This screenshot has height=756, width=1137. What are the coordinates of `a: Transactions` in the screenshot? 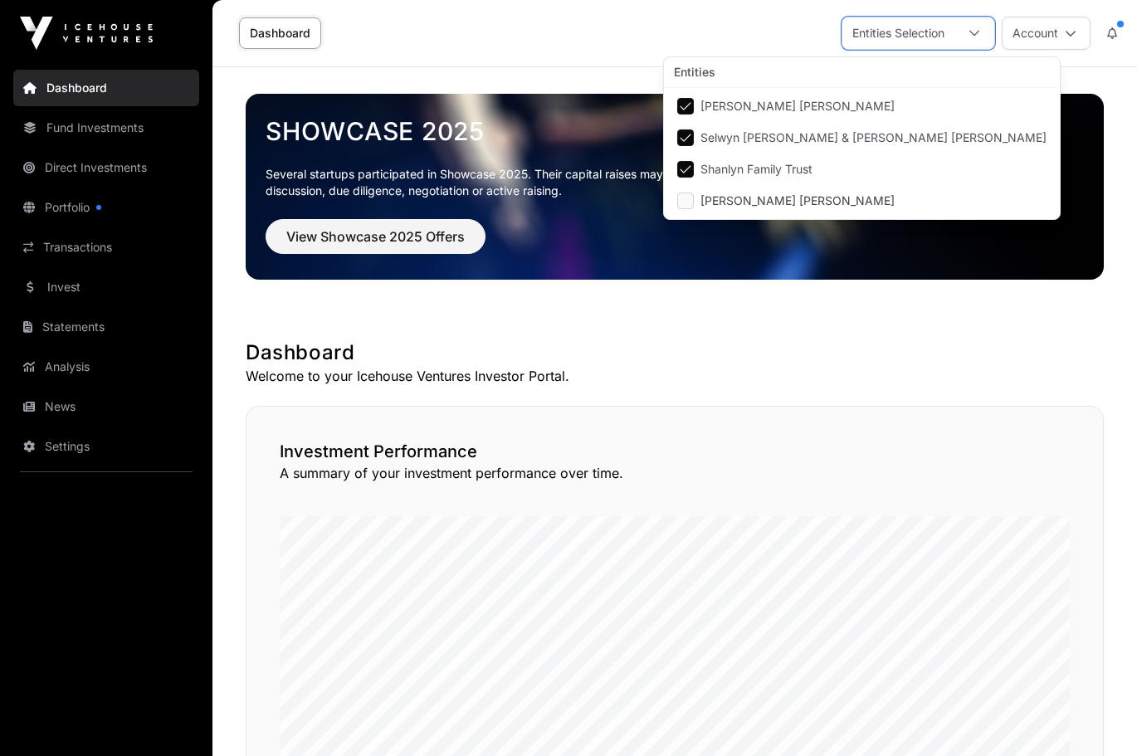 It's located at (106, 247).